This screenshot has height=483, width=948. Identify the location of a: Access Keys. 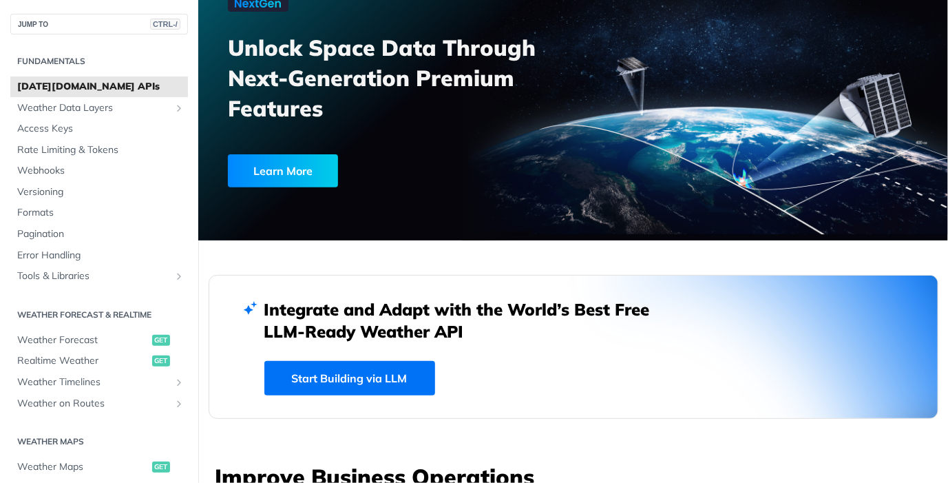
(99, 129).